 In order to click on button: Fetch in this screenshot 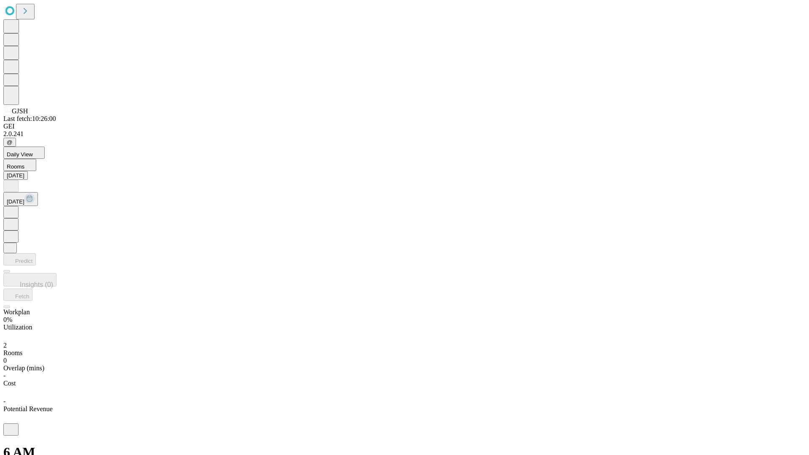, I will do `click(18, 294)`.